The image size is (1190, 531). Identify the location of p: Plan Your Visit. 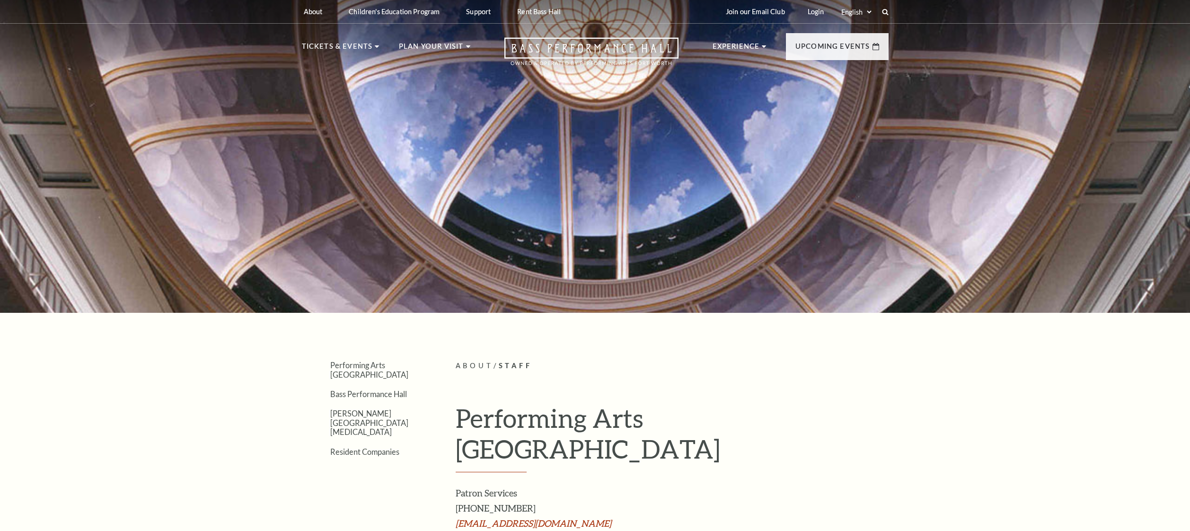
(431, 49).